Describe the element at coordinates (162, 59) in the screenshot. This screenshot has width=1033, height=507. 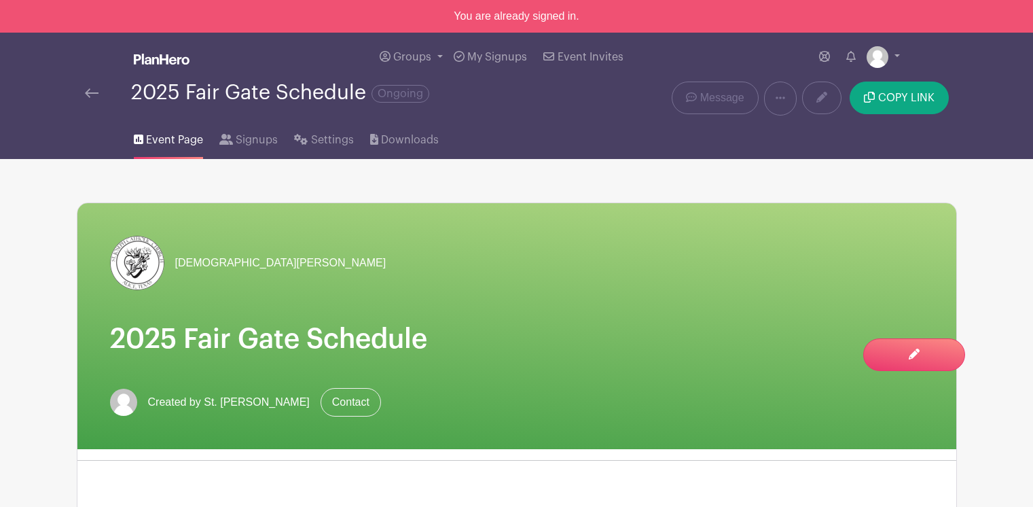
I see `img: logo_white-6c42ec7e38ccf1d336a20a19083b03d10ae64f83f12c07503d8b9e83406b4c7d.svg` at that location.